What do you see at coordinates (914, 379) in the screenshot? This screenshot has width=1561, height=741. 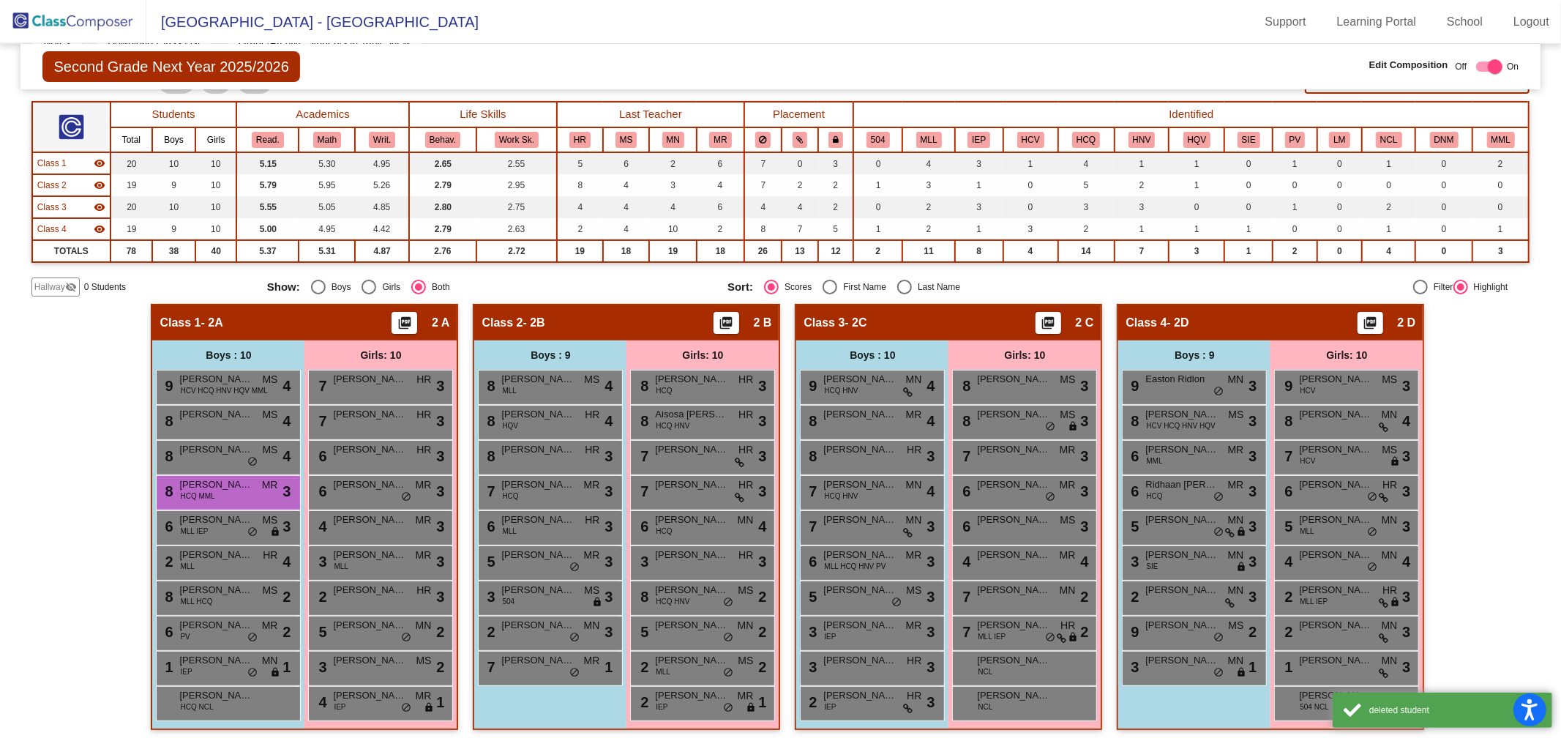 I see `span: MN` at bounding box center [914, 379].